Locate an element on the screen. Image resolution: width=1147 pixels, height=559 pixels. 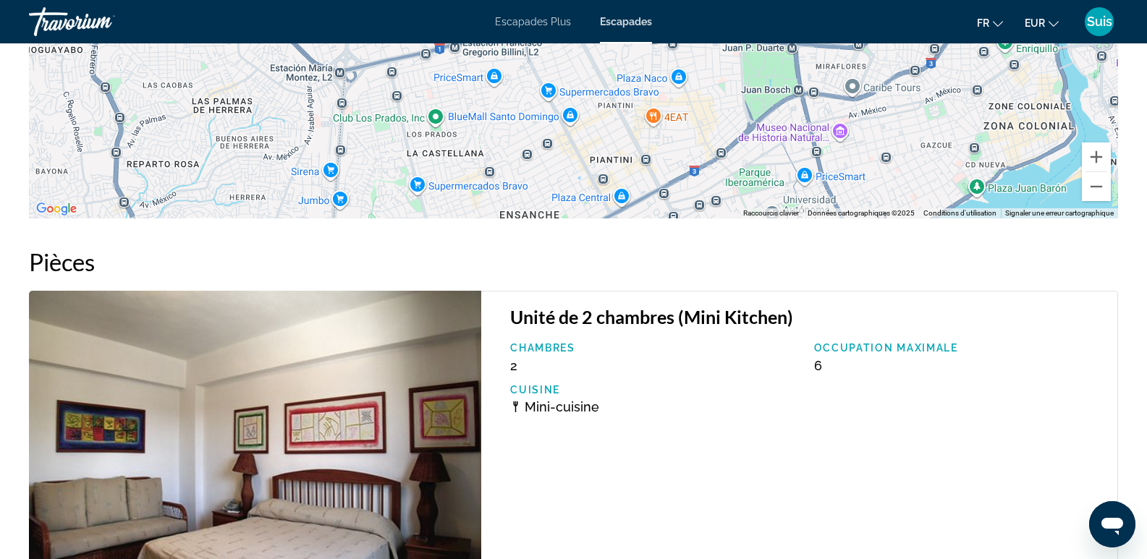
a: Travorium is located at coordinates (101, 22).